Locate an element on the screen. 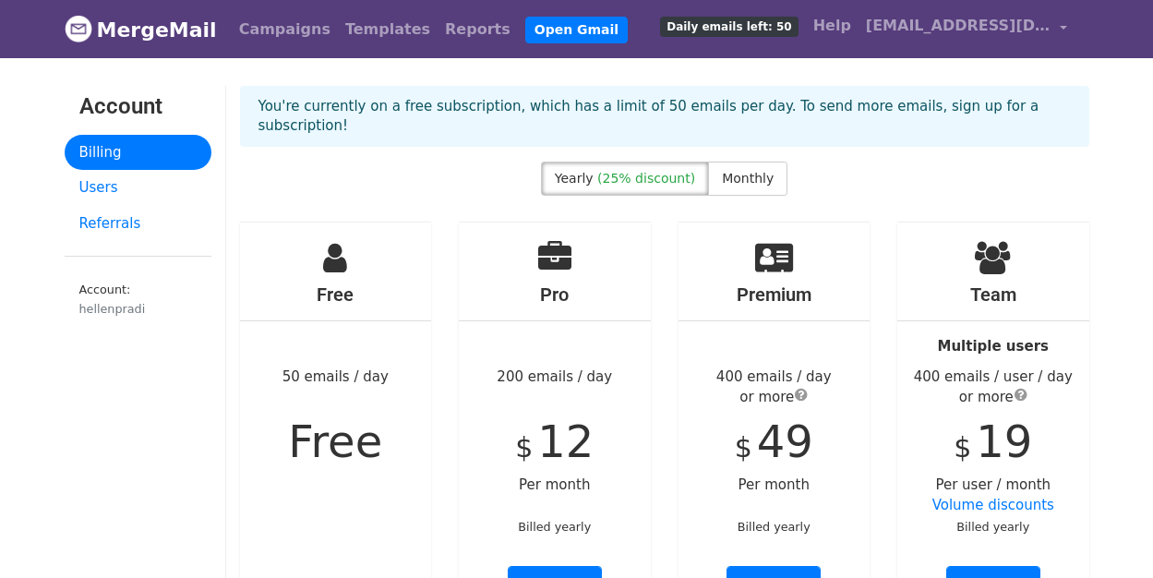  img: MergeMail logo is located at coordinates (78, 29).